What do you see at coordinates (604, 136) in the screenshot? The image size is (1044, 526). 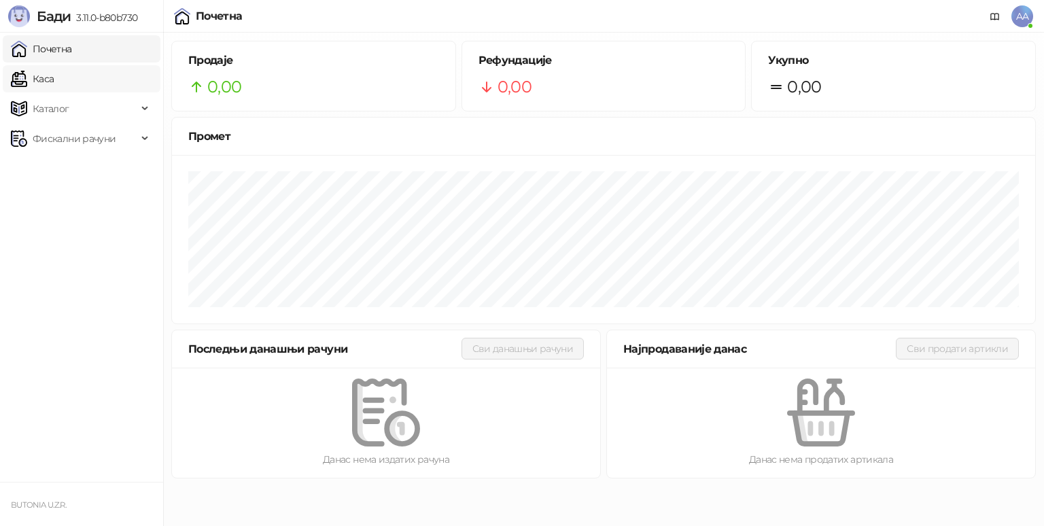 I see `div: Промет` at bounding box center [604, 136].